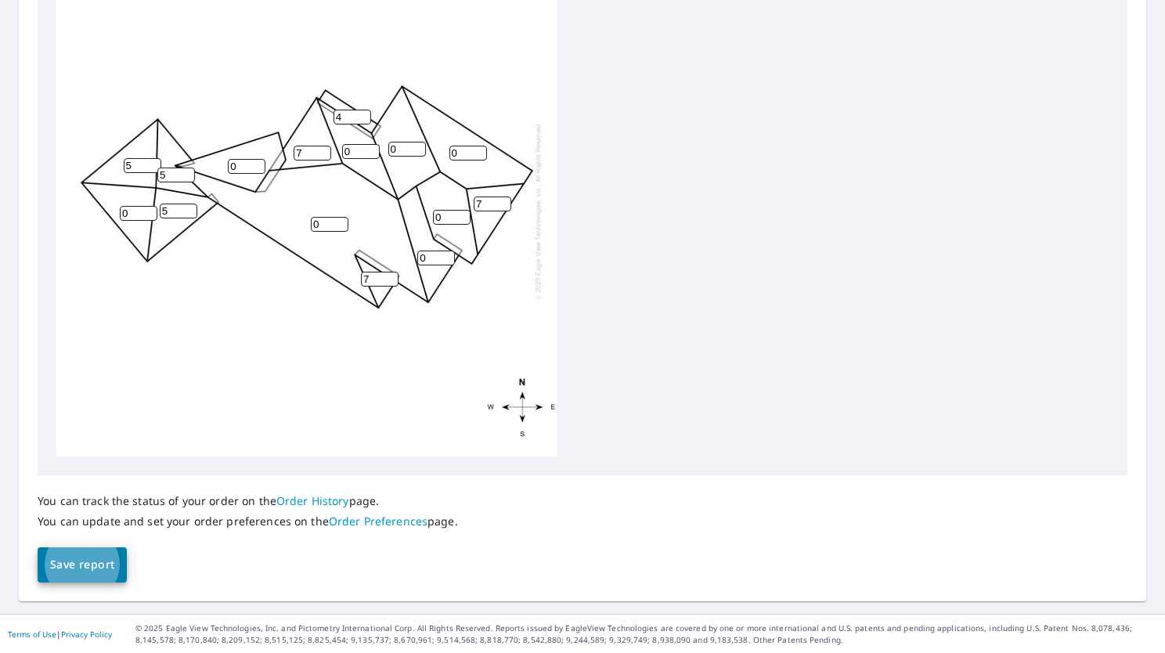  I want to click on a: Order Preferences, so click(378, 521).